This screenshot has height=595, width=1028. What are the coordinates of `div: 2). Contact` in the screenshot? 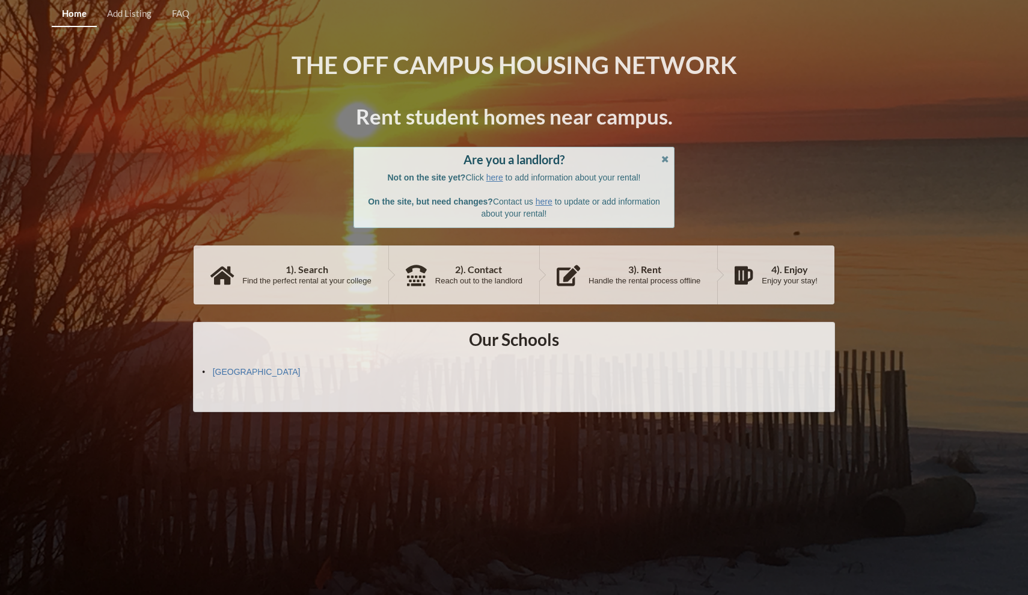 It's located at (479, 269).